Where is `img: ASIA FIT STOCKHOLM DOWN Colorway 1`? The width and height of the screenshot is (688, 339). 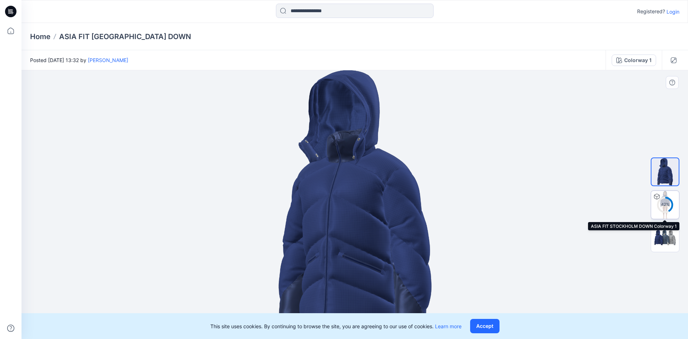 img: ASIA FIT STOCKHOLM DOWN Colorway 1 is located at coordinates (665, 205).